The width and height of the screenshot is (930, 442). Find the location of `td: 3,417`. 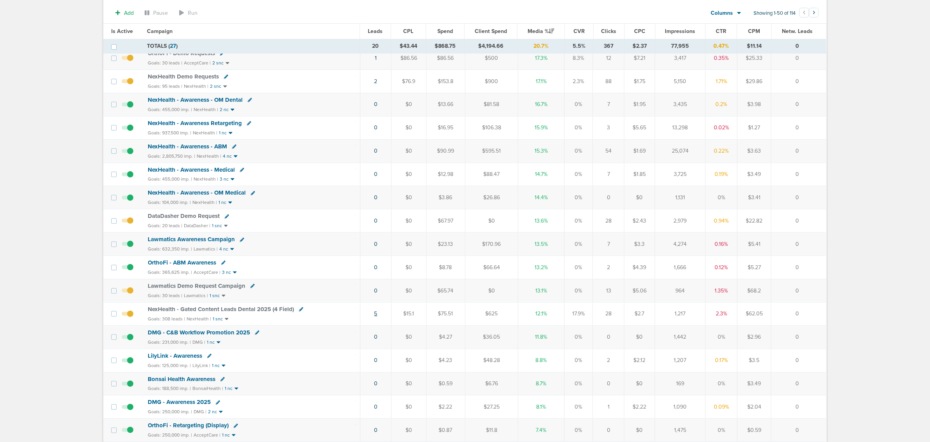

td: 3,417 is located at coordinates (680, 58).